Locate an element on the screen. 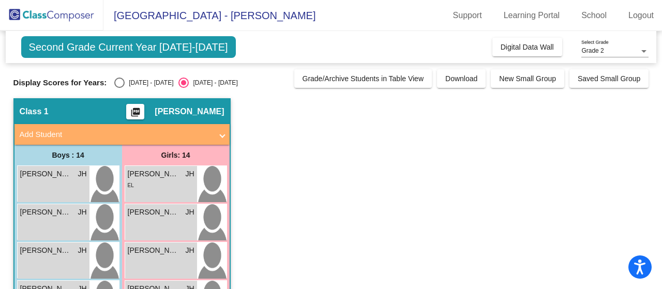 This screenshot has width=662, height=289. a: Learning Portal is located at coordinates (532, 16).